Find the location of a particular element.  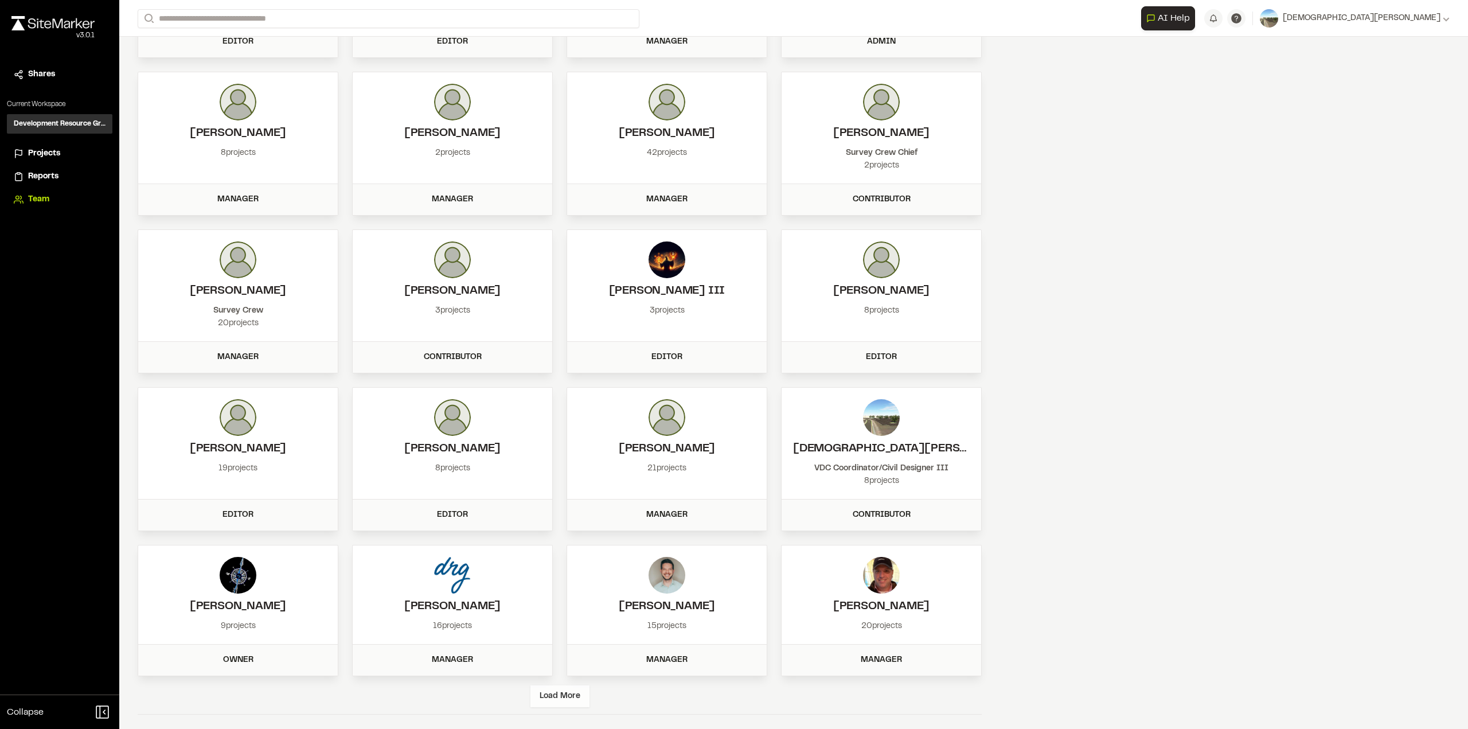

div: 9 projects is located at coordinates (238, 626).